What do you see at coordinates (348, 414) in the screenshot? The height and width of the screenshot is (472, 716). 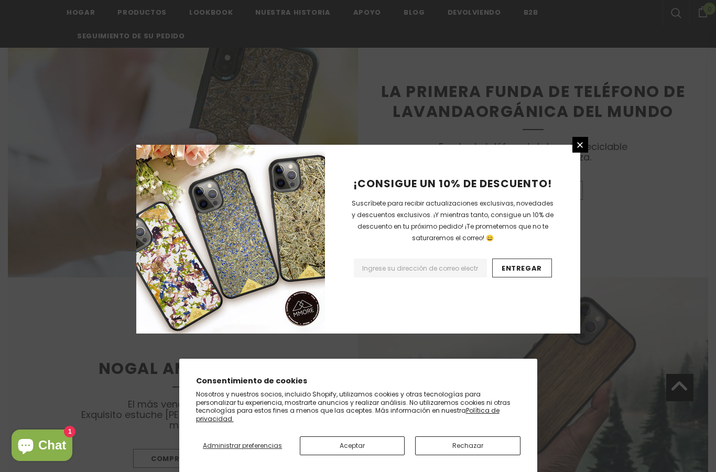 I see `font: Política de privacidad.` at bounding box center [348, 414].